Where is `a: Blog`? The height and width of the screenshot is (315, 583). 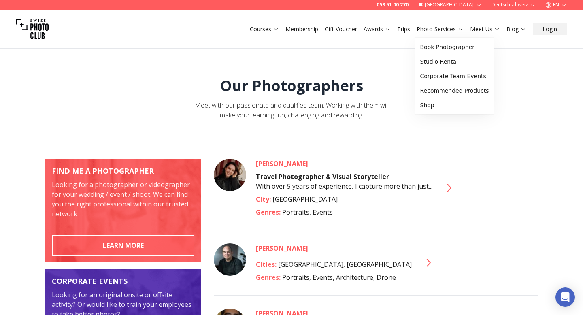
a: Blog is located at coordinates (516, 29).